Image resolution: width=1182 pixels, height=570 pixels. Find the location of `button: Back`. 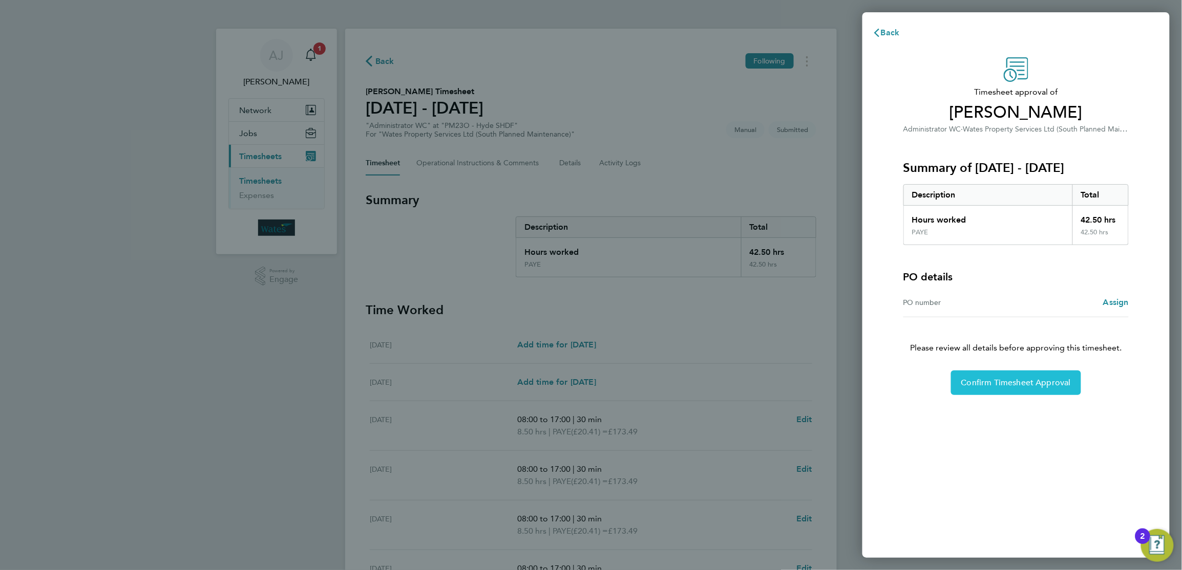

button: Back is located at coordinates (886, 33).